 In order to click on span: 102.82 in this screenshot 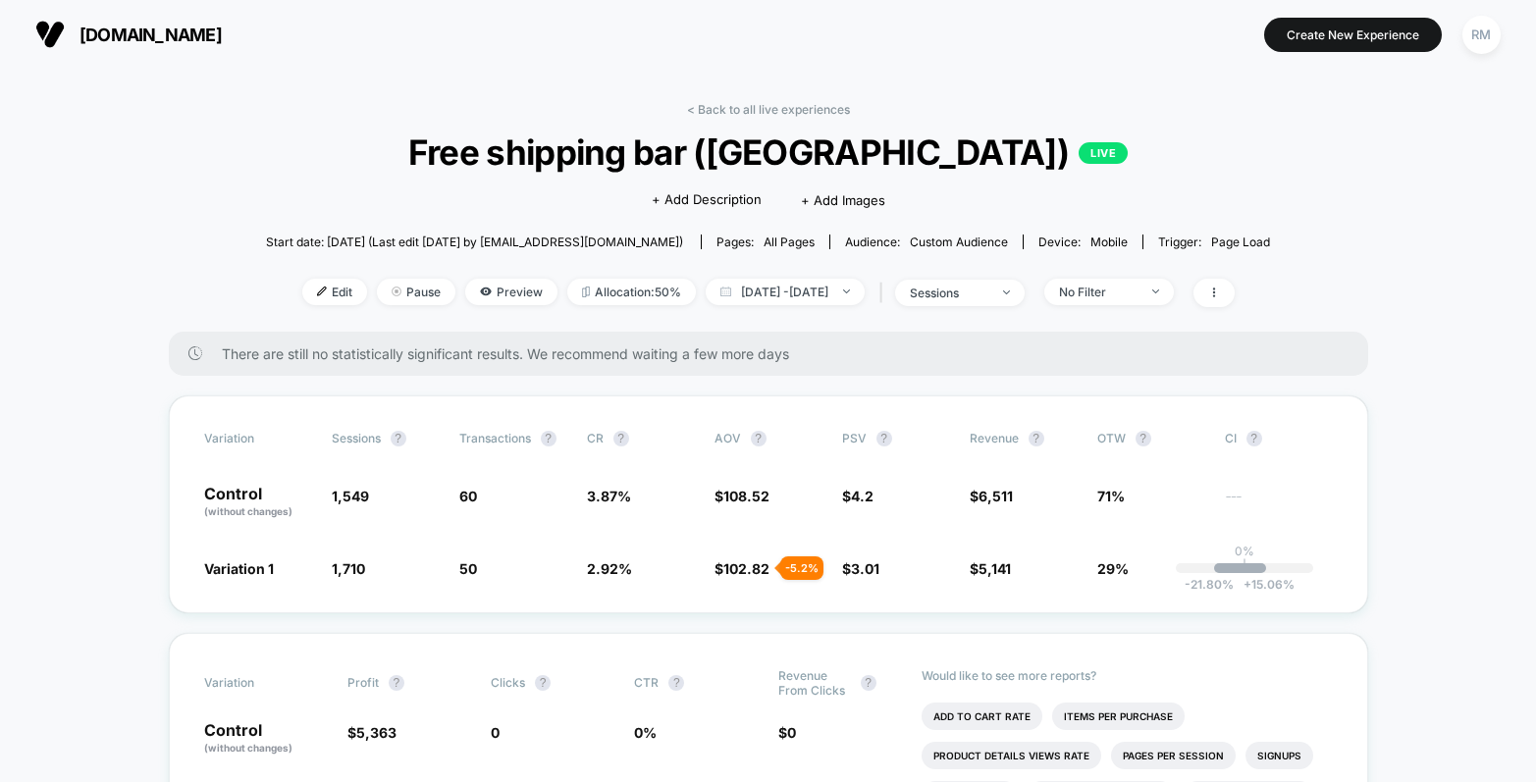, I will do `click(746, 568)`.